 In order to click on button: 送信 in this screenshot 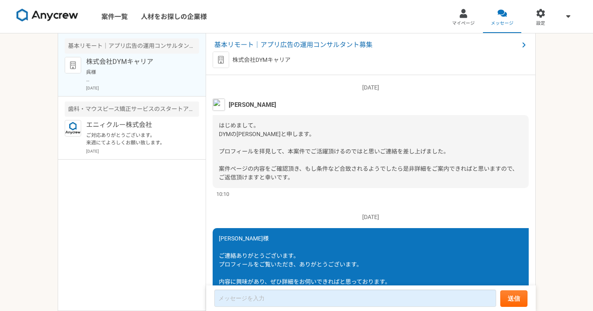, I will do `click(514, 299)`.